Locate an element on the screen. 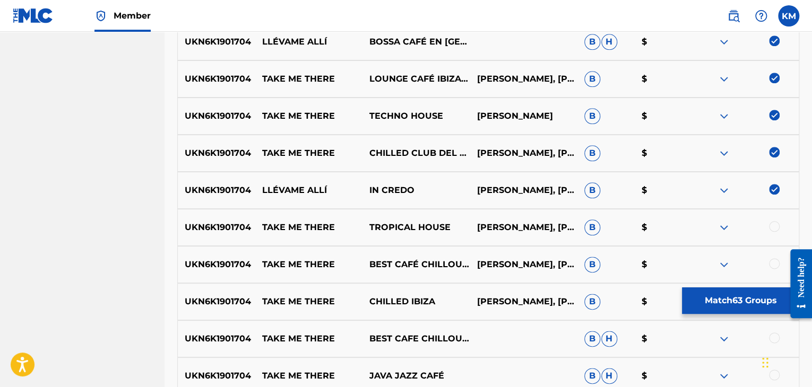 This screenshot has height=387, width=812. img: help is located at coordinates (761, 16).